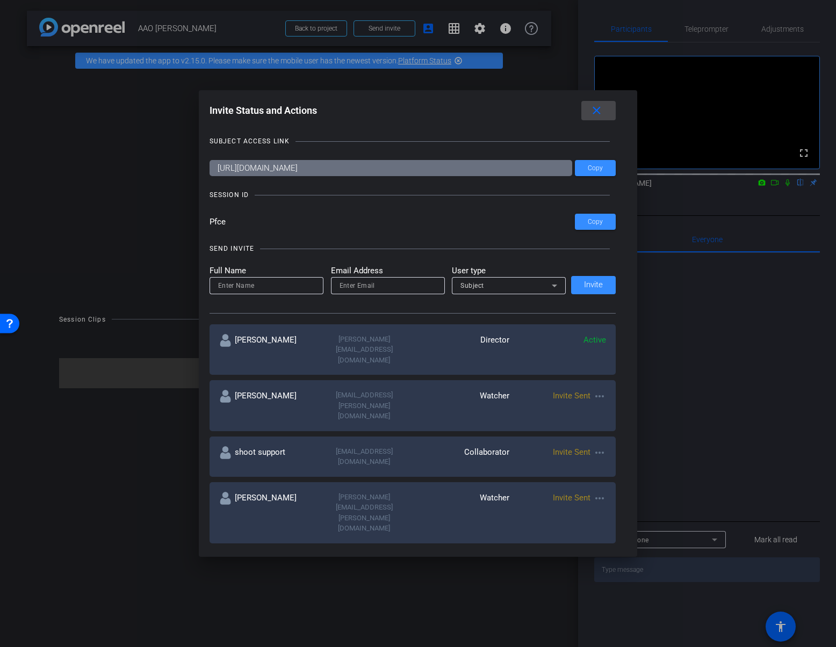 The image size is (836, 647). I want to click on mat-label: User type, so click(509, 271).